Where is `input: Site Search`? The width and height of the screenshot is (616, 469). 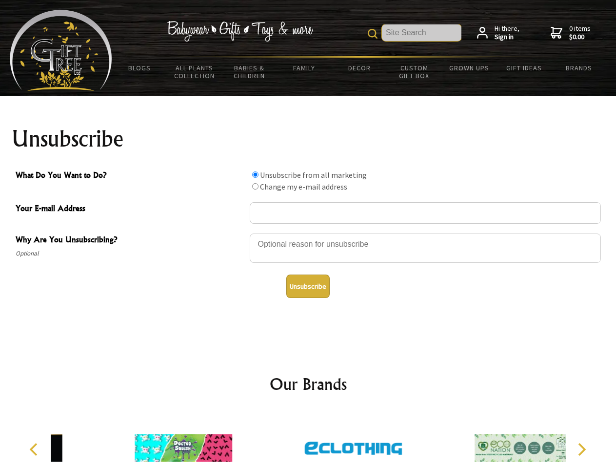
input: Site Search is located at coordinates (422, 33).